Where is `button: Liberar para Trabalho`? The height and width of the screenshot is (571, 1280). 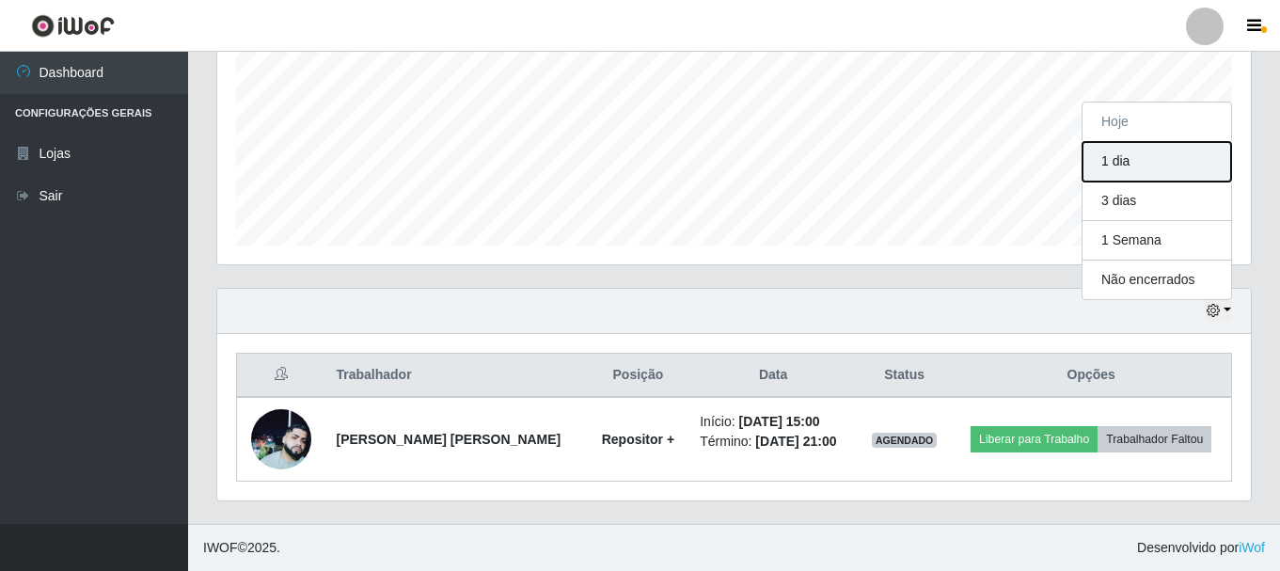 button: Liberar para Trabalho is located at coordinates (1034, 439).